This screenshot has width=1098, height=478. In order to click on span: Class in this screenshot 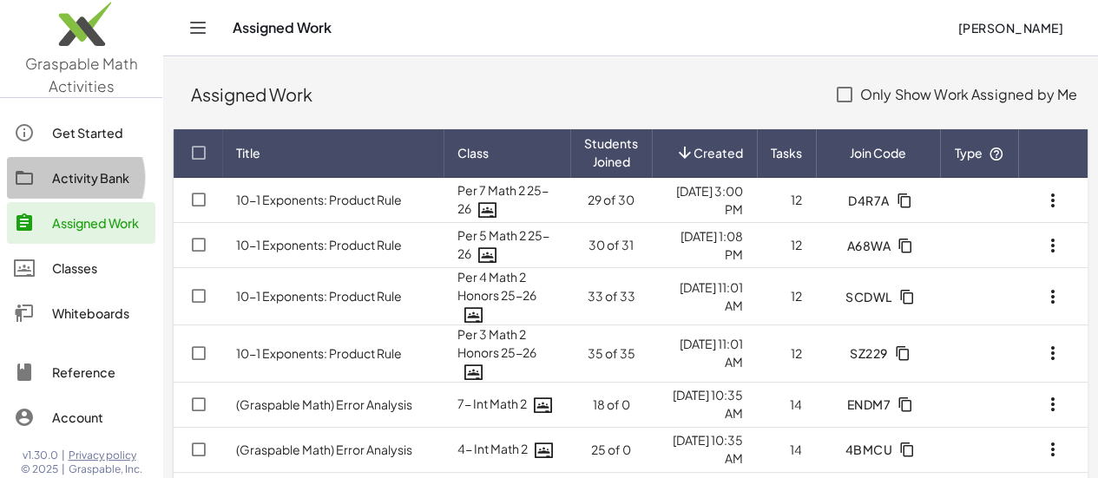, I will do `click(473, 153)`.